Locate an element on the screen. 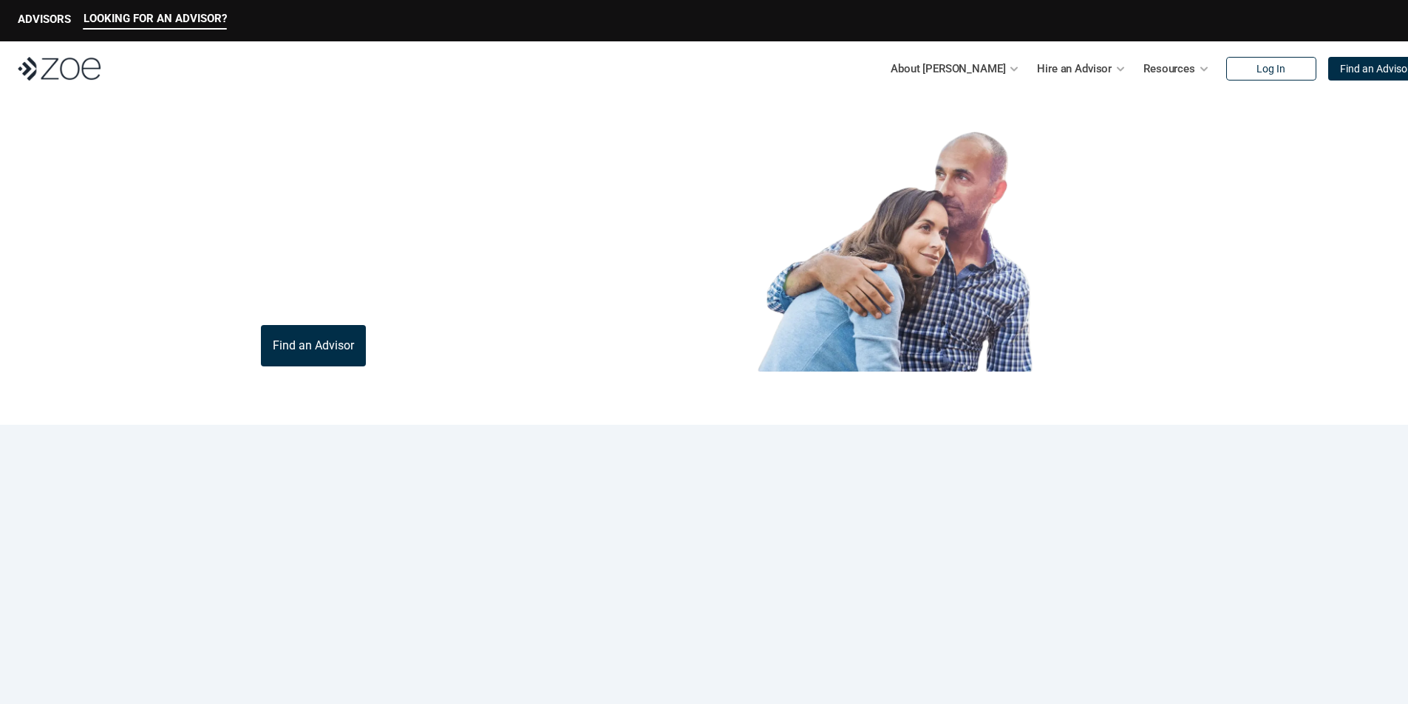 This screenshot has width=1408, height=704. p: Loremipsum: *DolOrsi Ametconsecte adi Eli Seddoeius tem inc utlaboreet. Dol 0758 MagNaal Enimadmi... is located at coordinates (703, 629).